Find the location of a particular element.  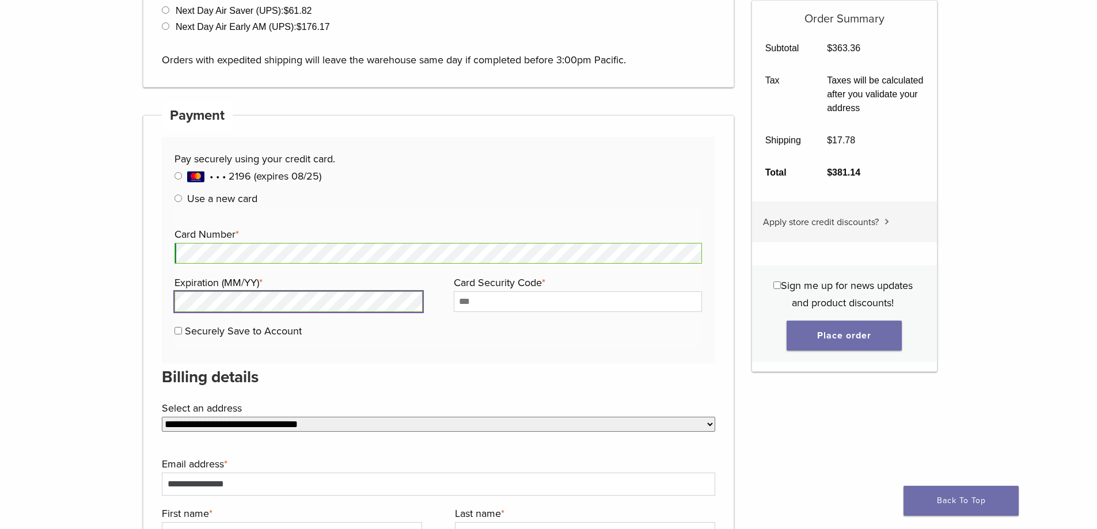

img: MasterCard is located at coordinates (196, 177).